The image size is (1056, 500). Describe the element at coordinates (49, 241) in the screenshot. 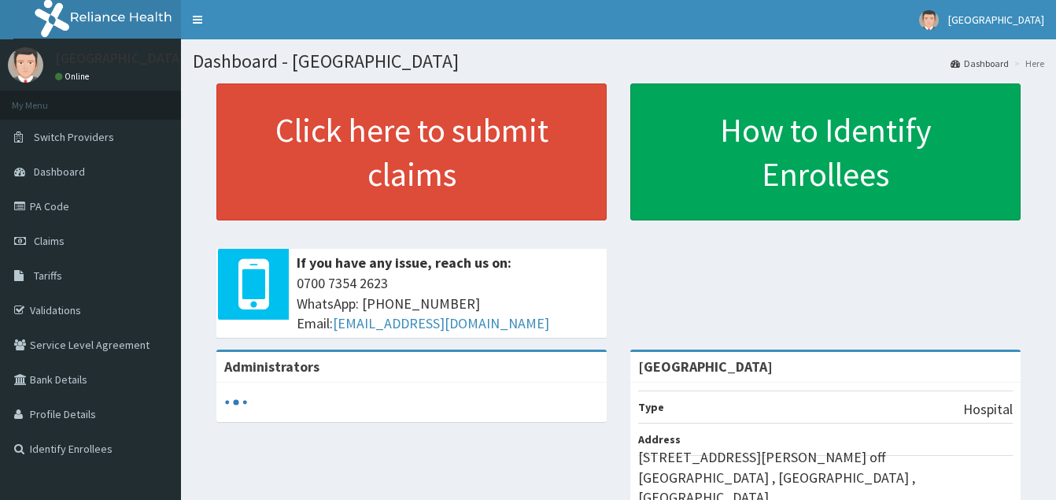

I see `span: Claims` at that location.